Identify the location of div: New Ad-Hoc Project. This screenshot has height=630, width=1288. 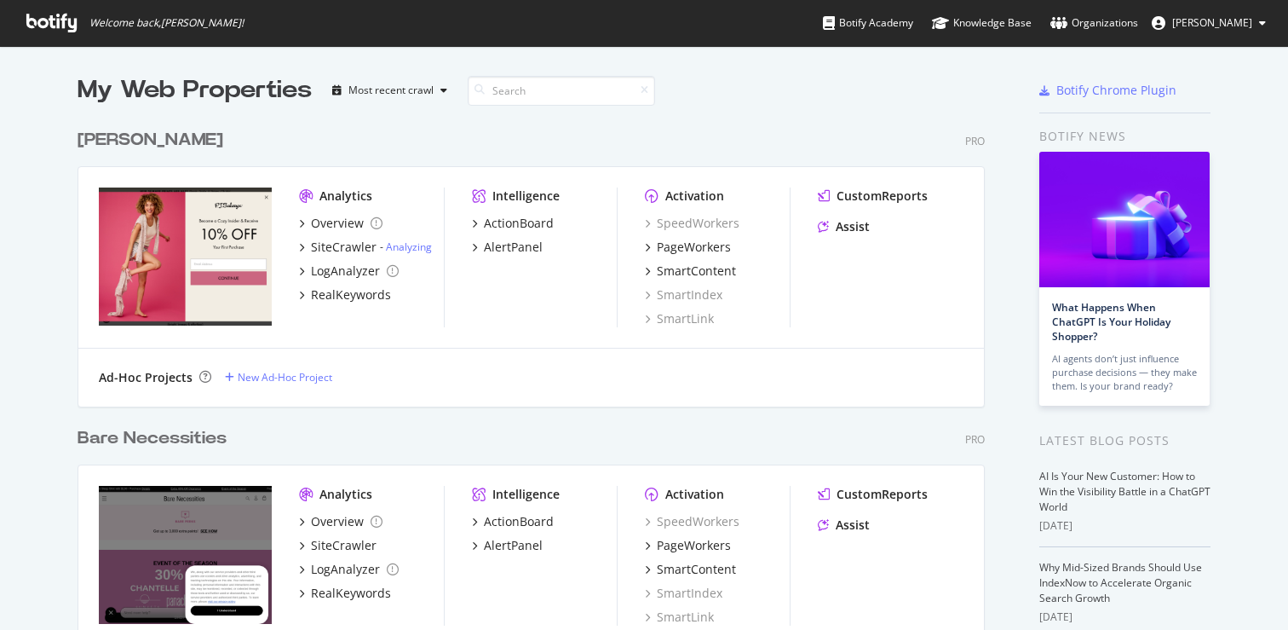
(285, 377).